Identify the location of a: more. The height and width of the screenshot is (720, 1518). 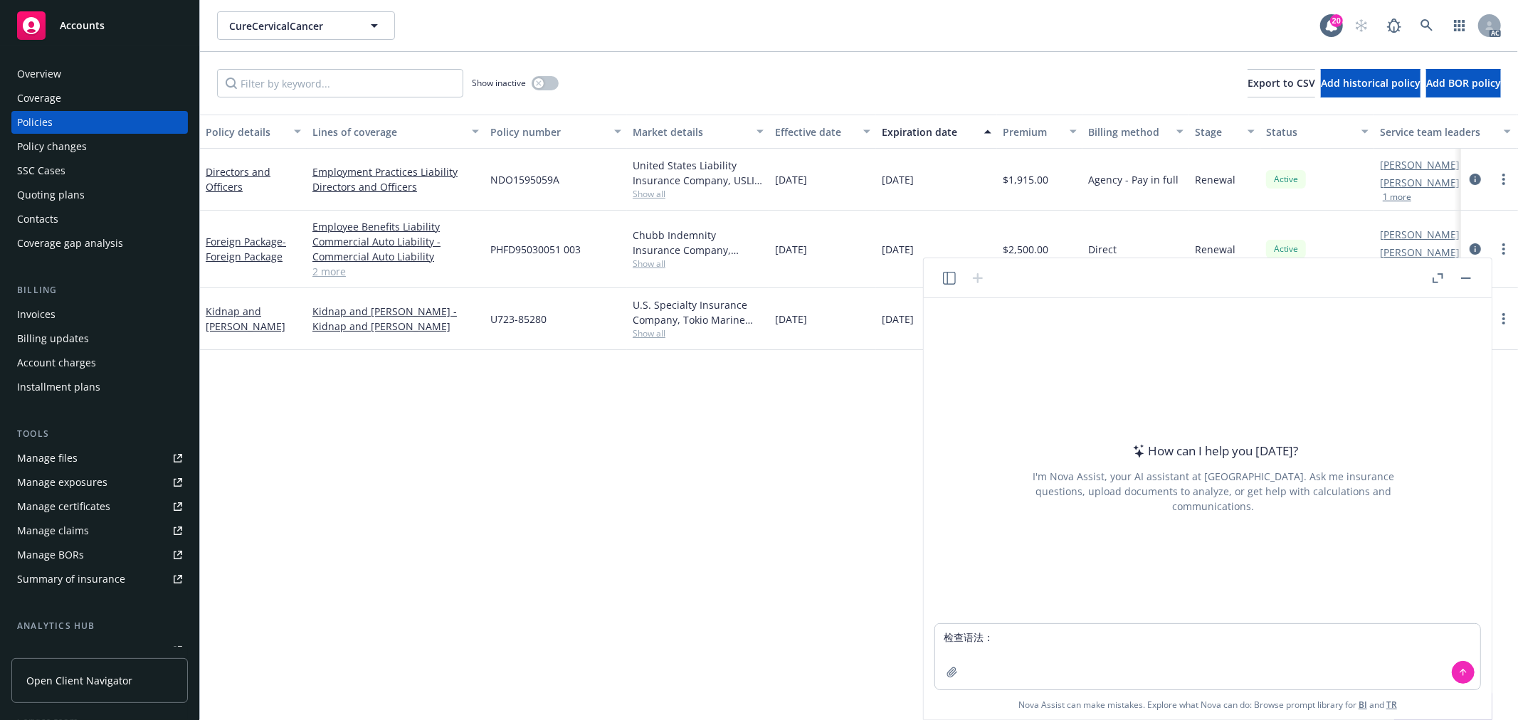
(1504, 179).